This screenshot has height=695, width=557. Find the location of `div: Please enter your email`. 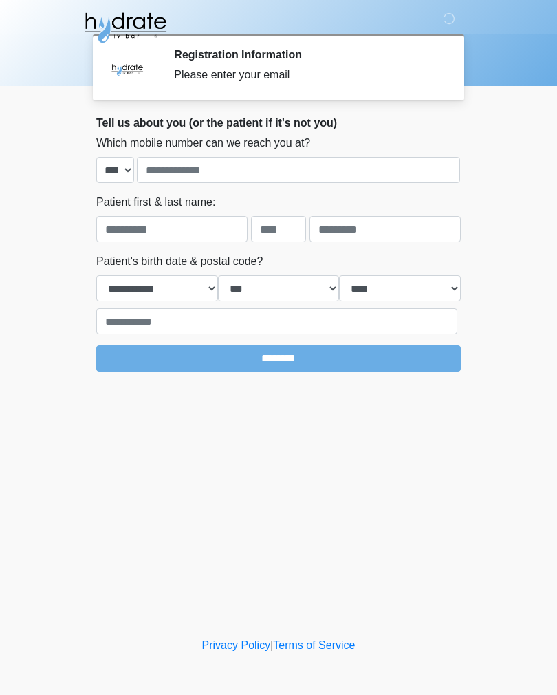

div: Please enter your email is located at coordinates (307, 75).